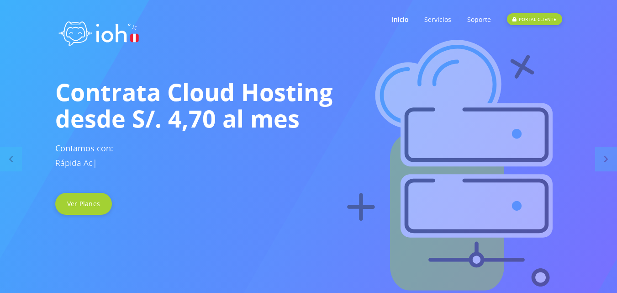  What do you see at coordinates (99, 32) in the screenshot?
I see `img: logo ioh` at bounding box center [99, 32].